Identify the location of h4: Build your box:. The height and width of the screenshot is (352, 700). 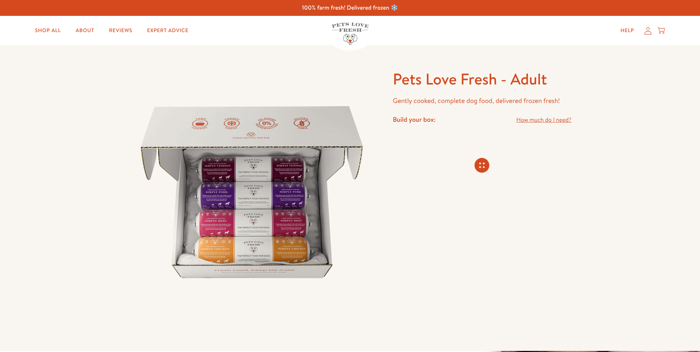
(414, 119).